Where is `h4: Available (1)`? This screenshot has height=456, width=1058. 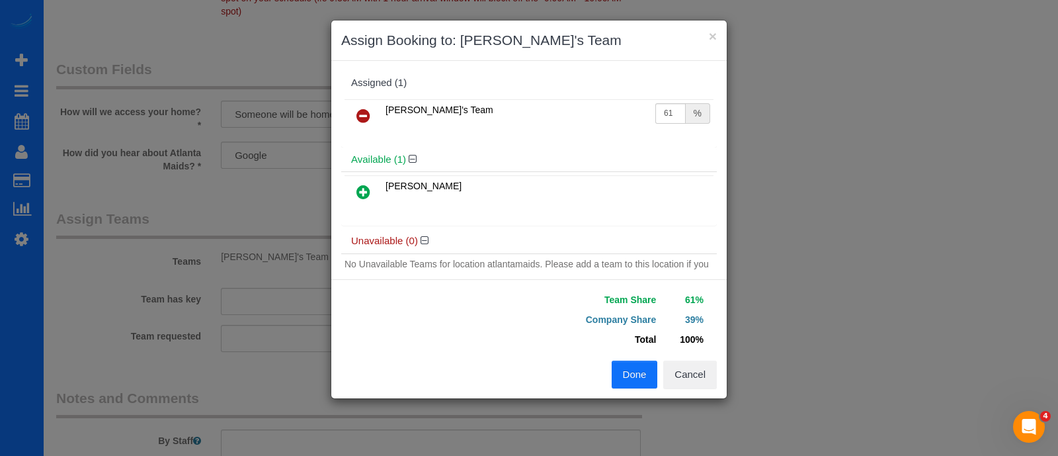 h4: Available (1) is located at coordinates (529, 159).